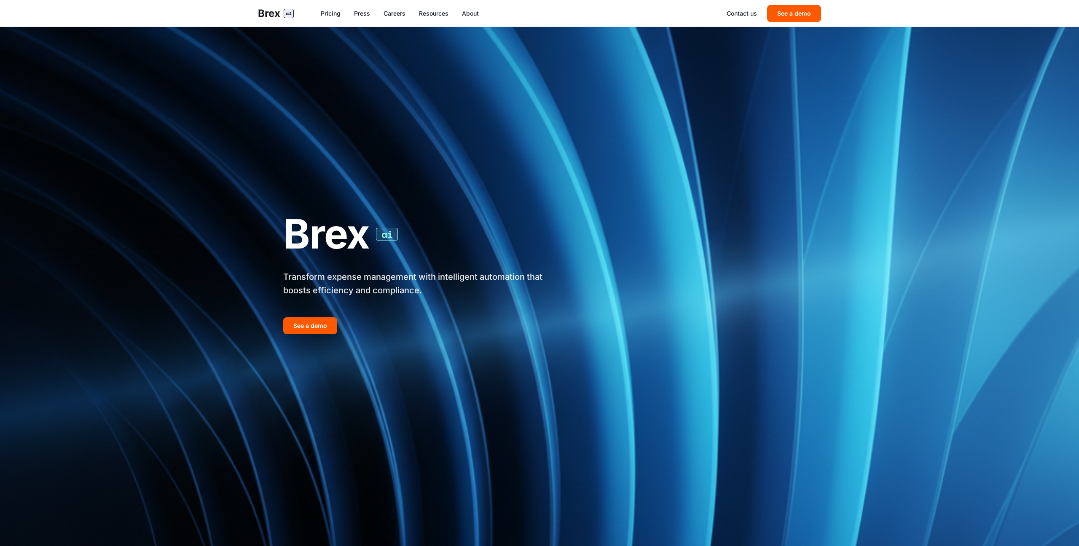 The width and height of the screenshot is (1079, 546). I want to click on a: Pricing, so click(331, 13).